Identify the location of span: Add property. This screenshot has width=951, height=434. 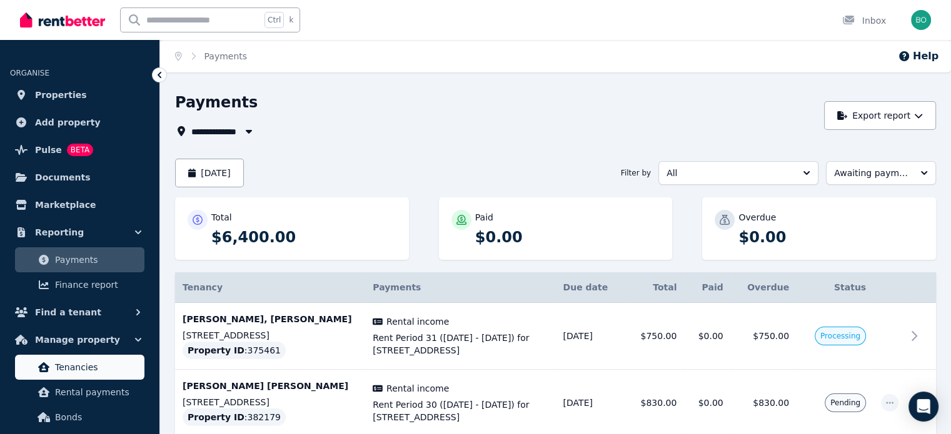
(68, 123).